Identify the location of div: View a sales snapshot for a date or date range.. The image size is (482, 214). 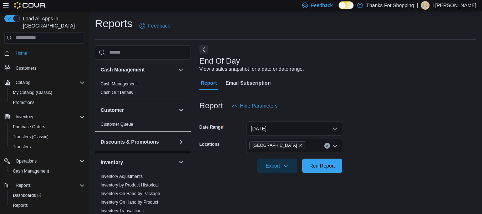
(251, 69).